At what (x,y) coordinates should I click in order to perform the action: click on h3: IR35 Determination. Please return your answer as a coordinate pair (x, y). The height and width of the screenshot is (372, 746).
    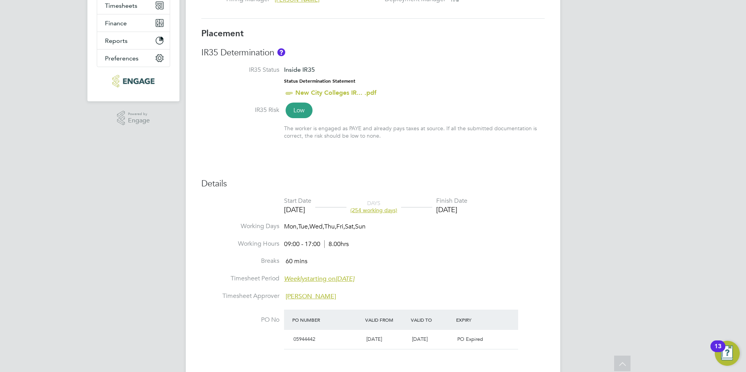
    Looking at the image, I should click on (373, 53).